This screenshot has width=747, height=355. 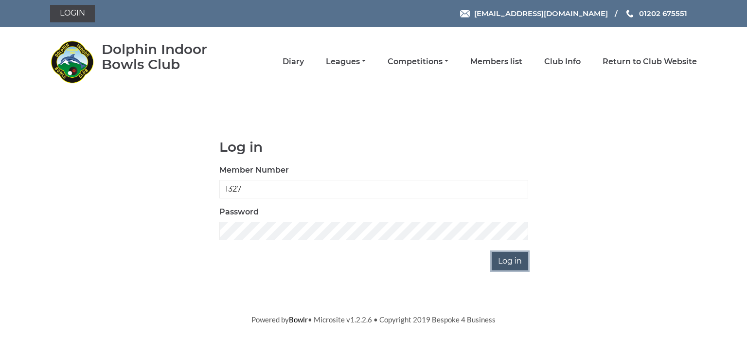 I want to click on a: Competitions, so click(x=418, y=62).